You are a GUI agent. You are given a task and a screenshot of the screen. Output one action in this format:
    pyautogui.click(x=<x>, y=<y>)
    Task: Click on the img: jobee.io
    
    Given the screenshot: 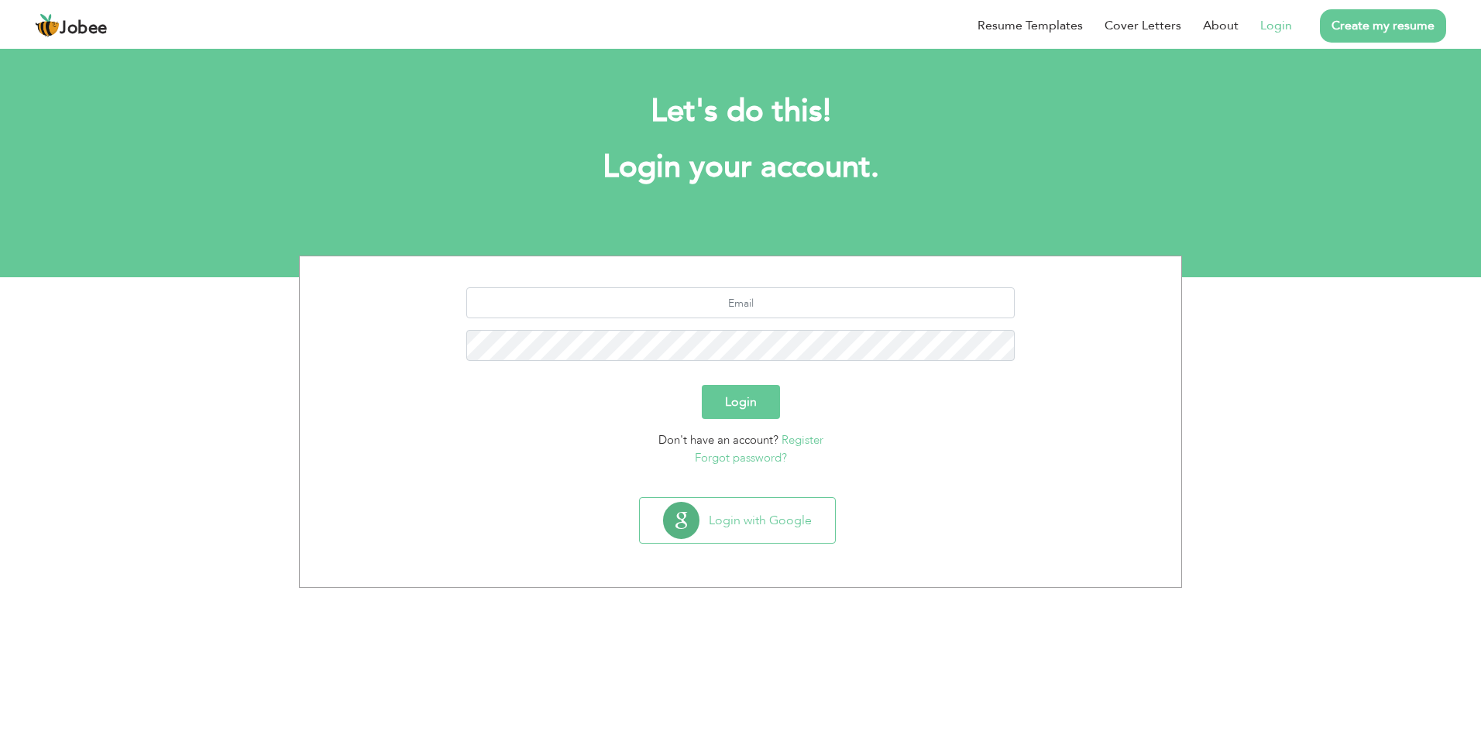 What is the action you would take?
    pyautogui.click(x=47, y=26)
    